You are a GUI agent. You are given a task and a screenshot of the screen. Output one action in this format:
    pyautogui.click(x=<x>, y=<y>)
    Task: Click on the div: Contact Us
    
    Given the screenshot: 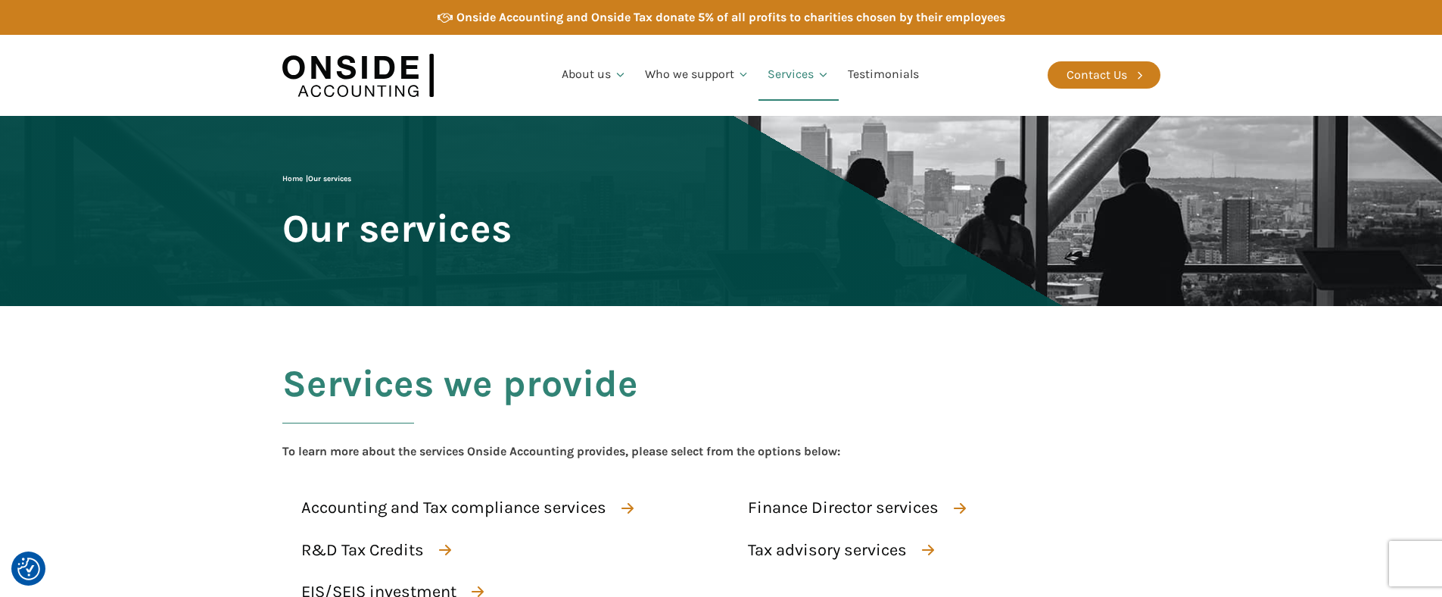 What is the action you would take?
    pyautogui.click(x=1097, y=75)
    